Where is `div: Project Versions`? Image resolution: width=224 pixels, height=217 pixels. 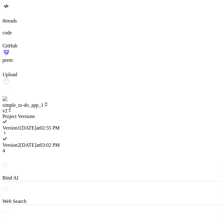 div: Project Versions is located at coordinates (112, 116).